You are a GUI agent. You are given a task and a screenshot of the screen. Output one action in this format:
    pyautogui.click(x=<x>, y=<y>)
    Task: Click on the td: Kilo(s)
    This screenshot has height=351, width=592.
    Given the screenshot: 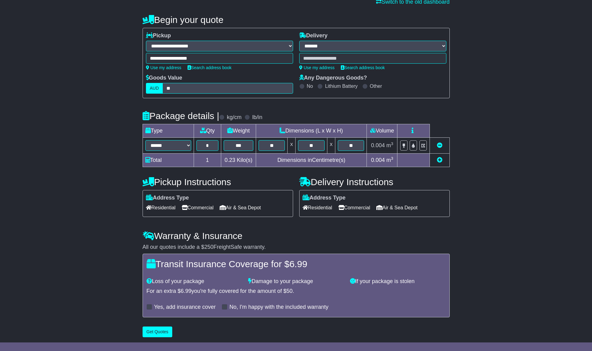 What is the action you would take?
    pyautogui.click(x=238, y=160)
    